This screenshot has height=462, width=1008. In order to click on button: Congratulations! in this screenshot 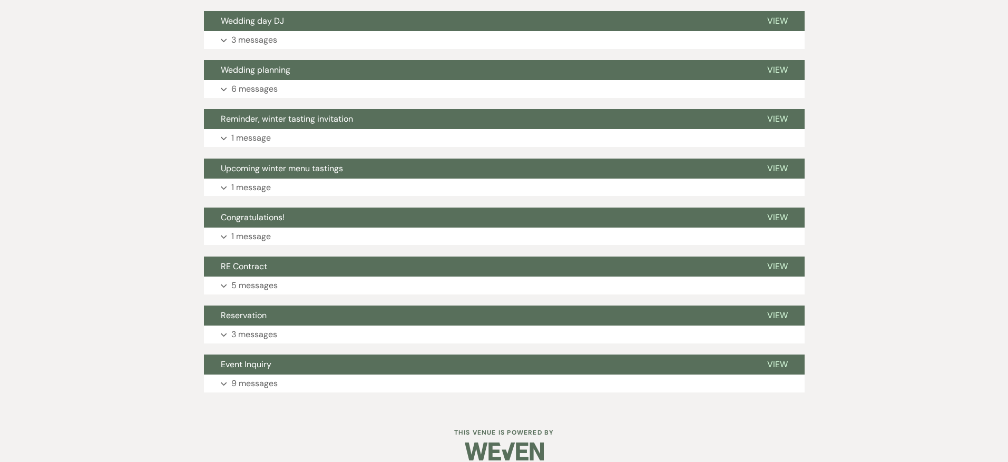, I will do `click(477, 218)`.